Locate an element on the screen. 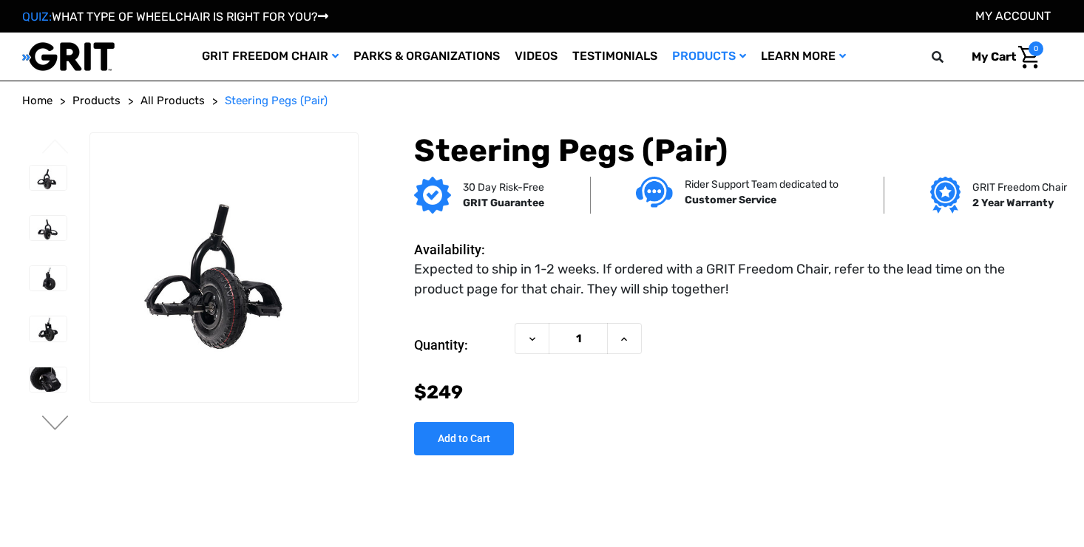 This screenshot has height=547, width=1084. nav: Breadcrumb is located at coordinates (542, 101).